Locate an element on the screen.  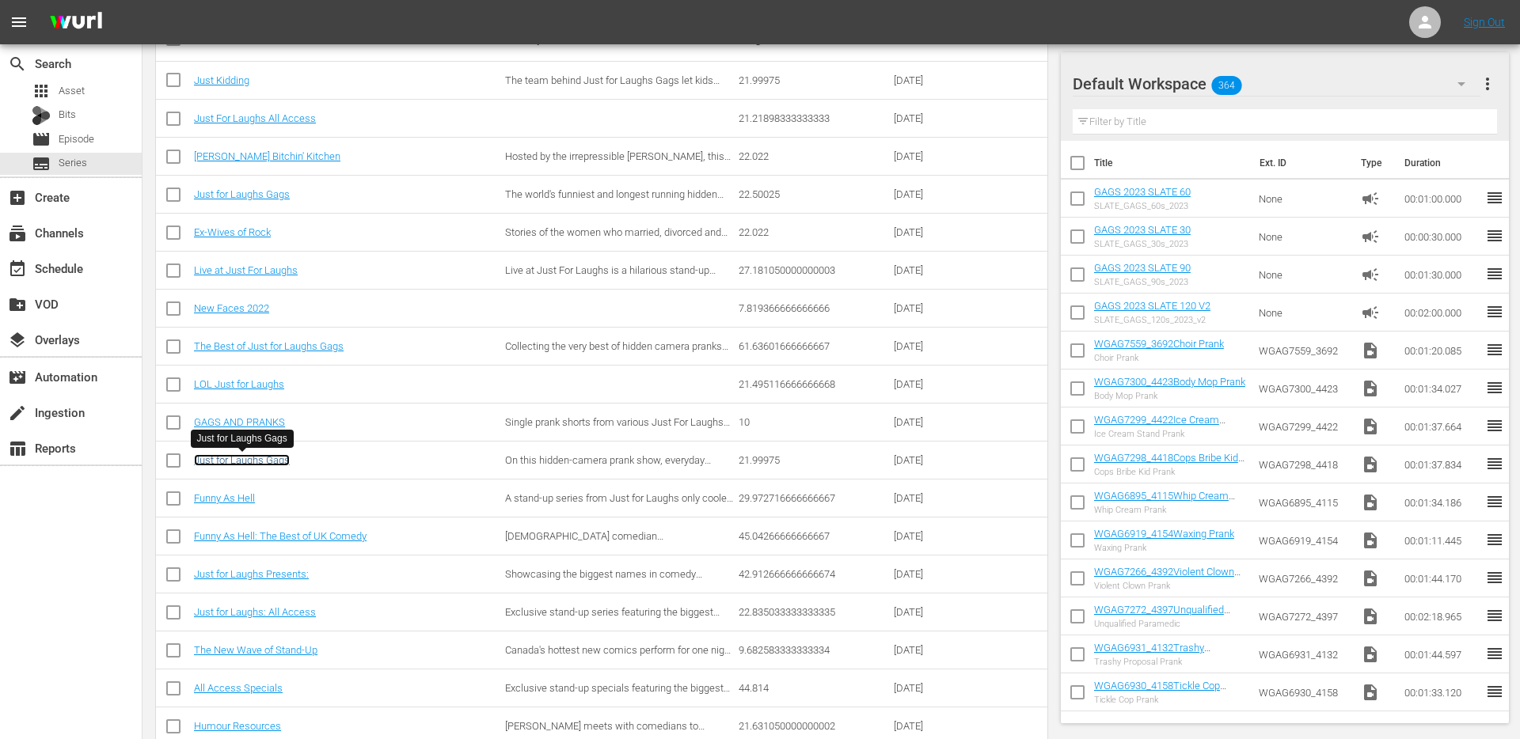
span: Ingestion is located at coordinates (17, 413).